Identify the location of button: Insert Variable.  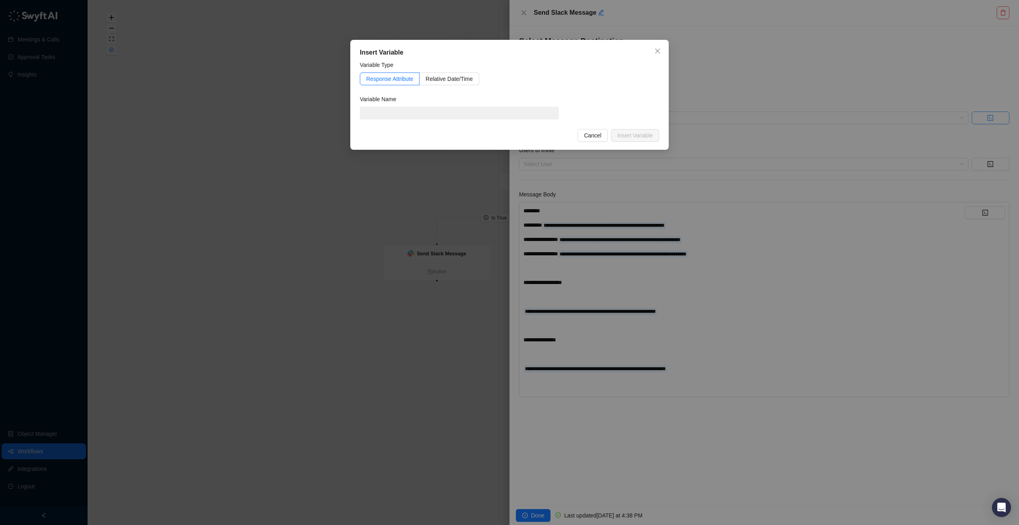
(635, 135).